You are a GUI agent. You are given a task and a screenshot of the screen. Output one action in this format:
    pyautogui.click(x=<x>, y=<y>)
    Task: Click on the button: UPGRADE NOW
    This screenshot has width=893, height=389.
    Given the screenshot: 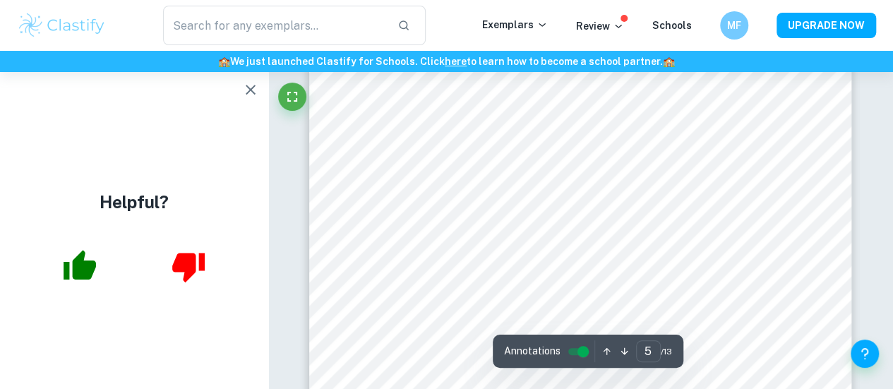 What is the action you would take?
    pyautogui.click(x=826, y=25)
    